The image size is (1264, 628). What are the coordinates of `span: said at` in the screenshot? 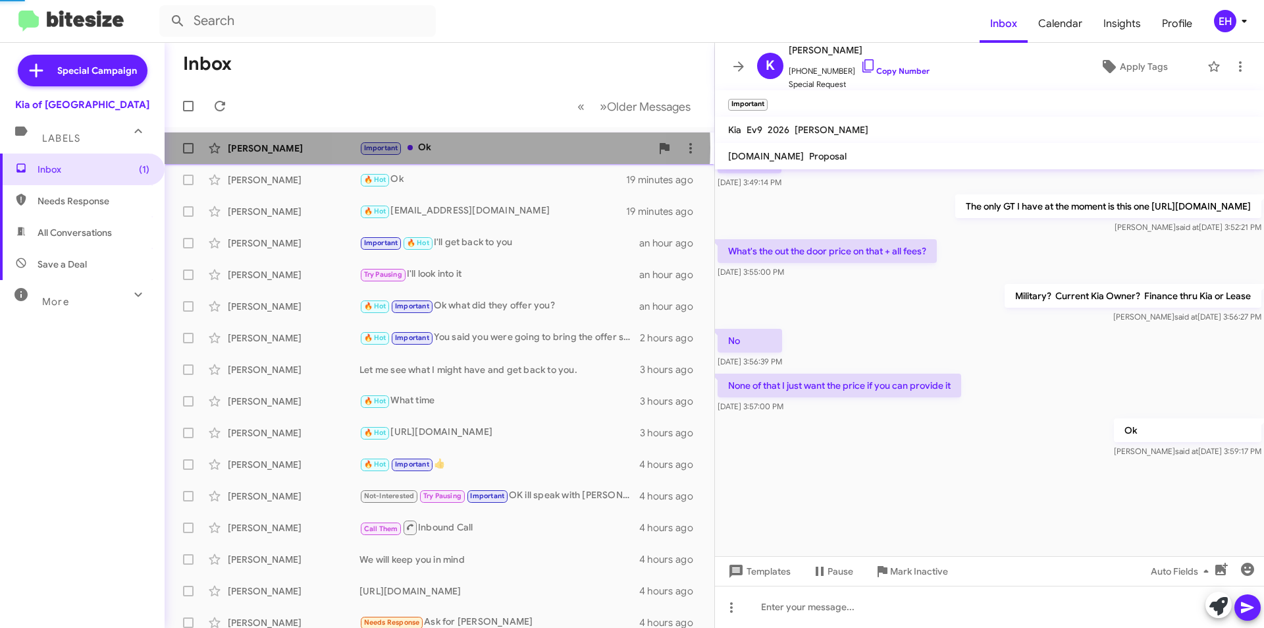 It's located at (1187, 227).